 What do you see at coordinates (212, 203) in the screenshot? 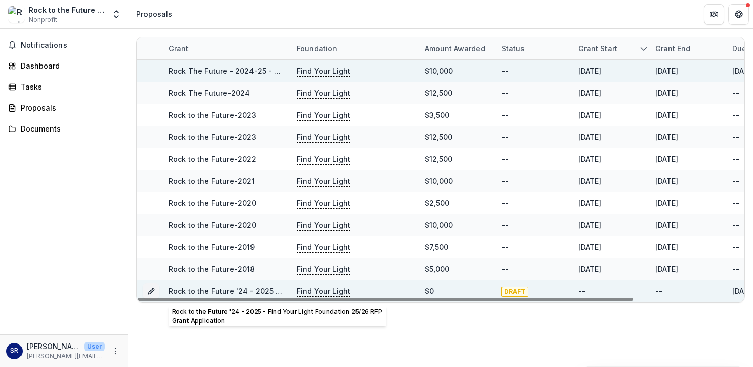
I see `a: Rock to the Future-2020` at bounding box center [212, 203].